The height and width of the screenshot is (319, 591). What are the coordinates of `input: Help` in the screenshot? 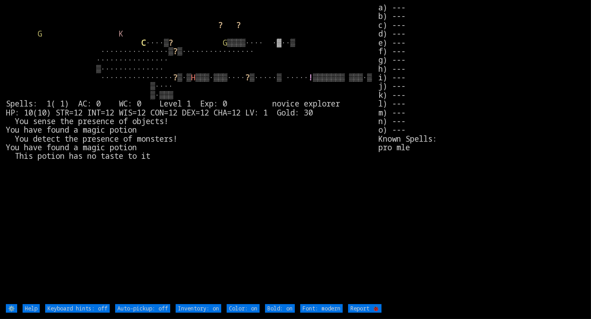 It's located at (31, 308).